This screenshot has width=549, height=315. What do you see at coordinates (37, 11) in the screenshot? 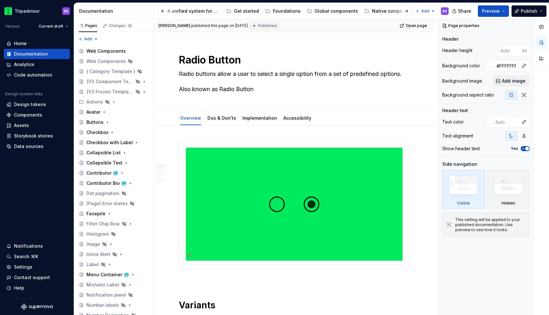
I see `button: TripadvisorBS` at bounding box center [37, 11].